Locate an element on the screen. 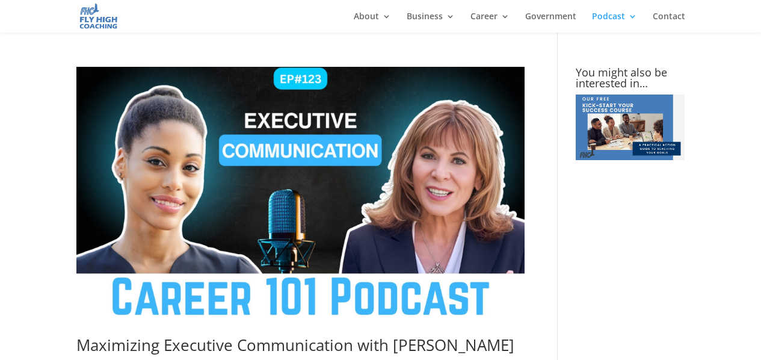 The width and height of the screenshot is (761, 360). a: Contact is located at coordinates (669, 22).